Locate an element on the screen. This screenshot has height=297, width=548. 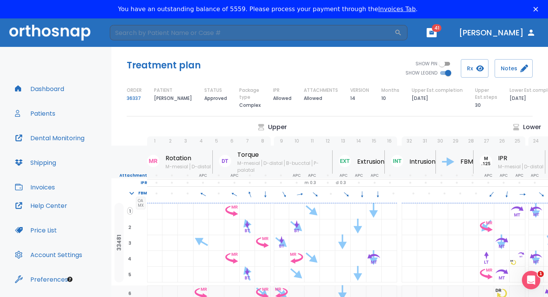
a: Shipping is located at coordinates (35, 162).